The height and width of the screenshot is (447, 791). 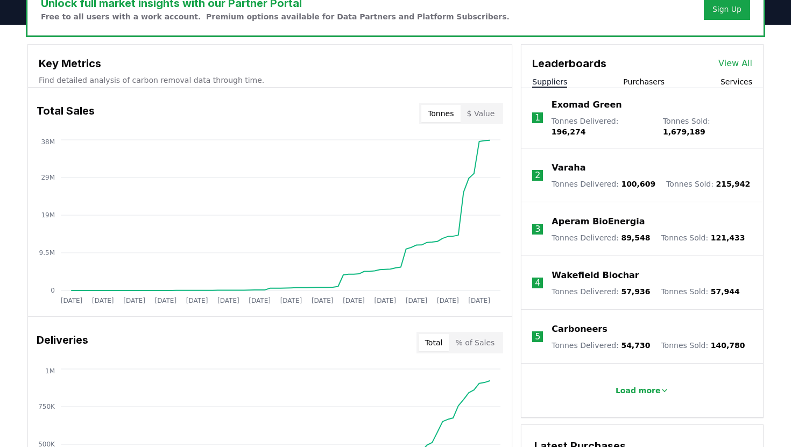 I want to click on h3: Leaderboards, so click(x=570, y=64).